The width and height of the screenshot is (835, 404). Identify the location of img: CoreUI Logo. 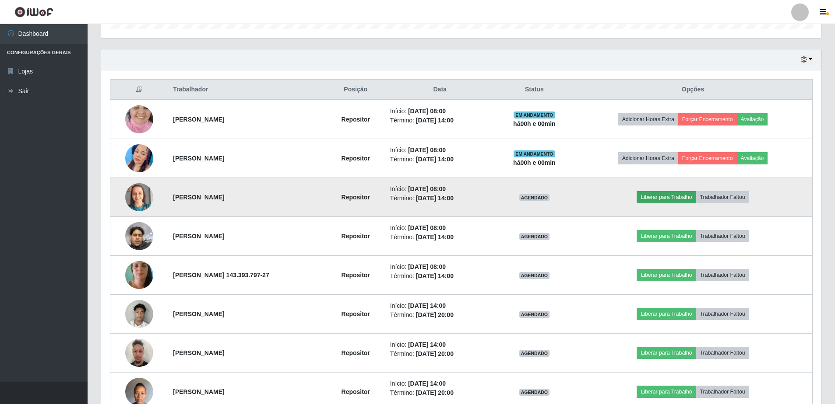
(34, 12).